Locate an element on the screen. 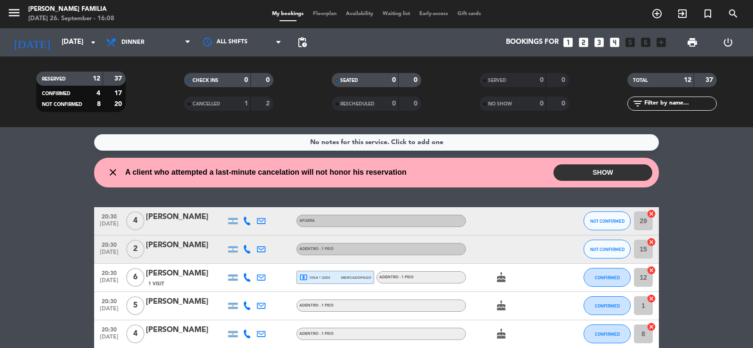 The height and width of the screenshot is (348, 753). i: add_box is located at coordinates (661, 42).